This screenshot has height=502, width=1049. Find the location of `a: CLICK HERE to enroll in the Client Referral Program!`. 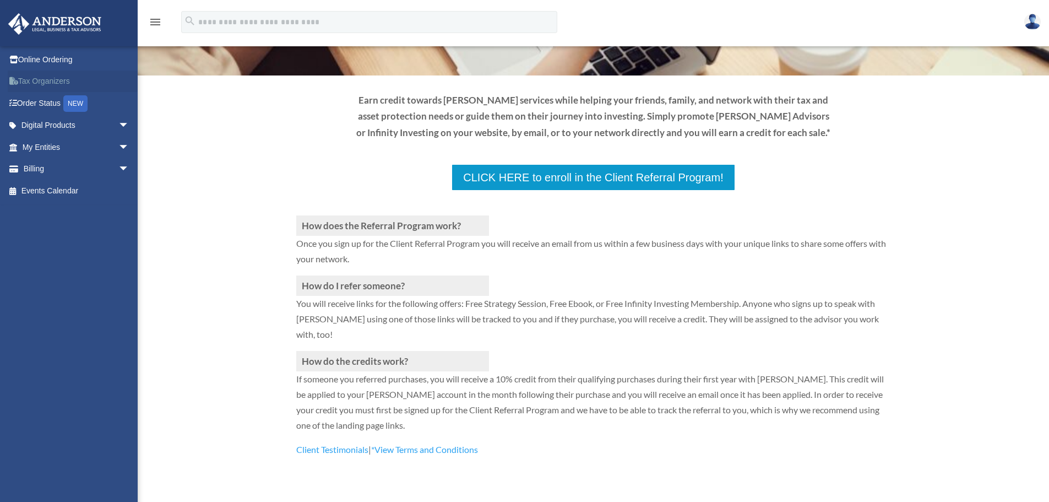

a: CLICK HERE to enroll in the Client Referral Program! is located at coordinates (593, 177).